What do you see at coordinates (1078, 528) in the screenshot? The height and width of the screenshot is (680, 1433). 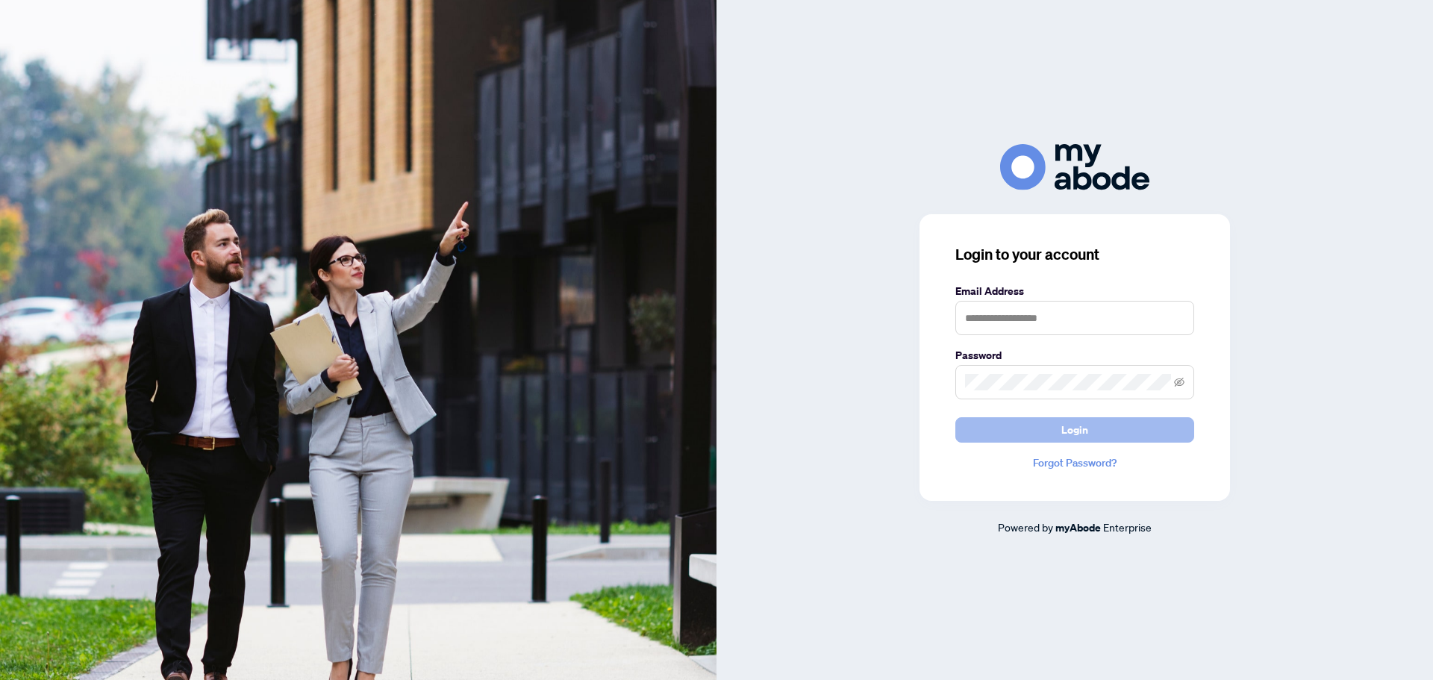 I see `a: myAbode` at bounding box center [1078, 528].